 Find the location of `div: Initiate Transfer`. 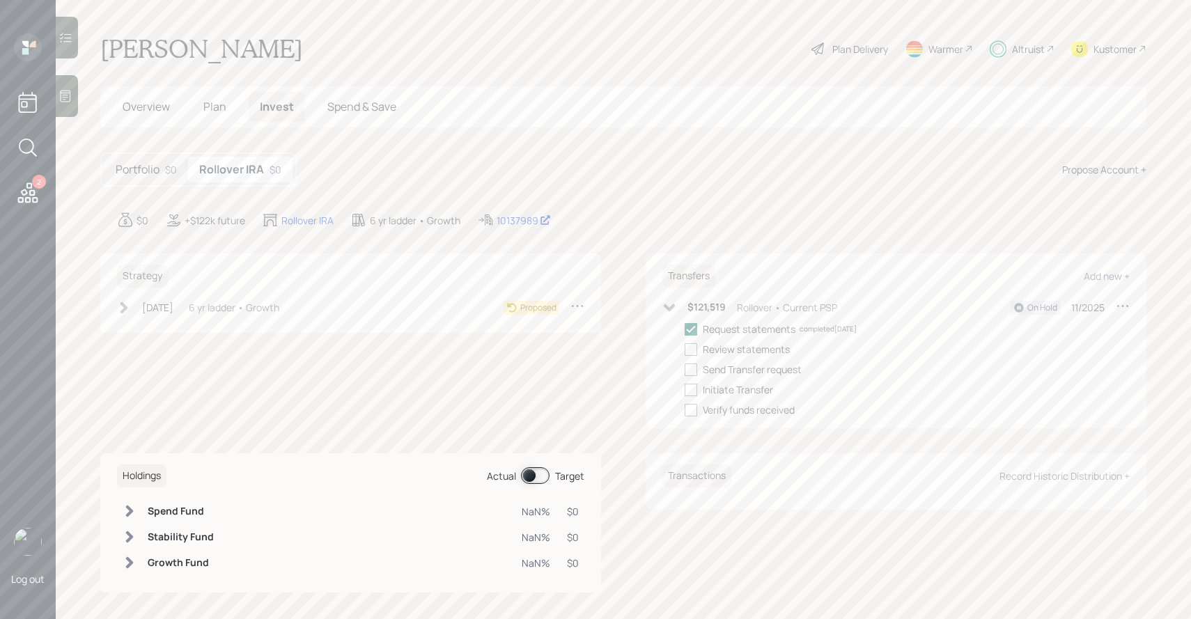

div: Initiate Transfer is located at coordinates (738, 389).